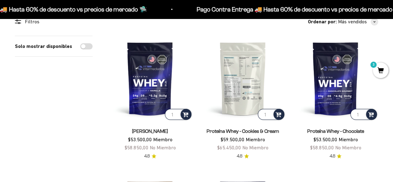  Describe the element at coordinates (243, 78) in the screenshot. I see `img: Proteína Whey - Cookies & Cream` at that location.